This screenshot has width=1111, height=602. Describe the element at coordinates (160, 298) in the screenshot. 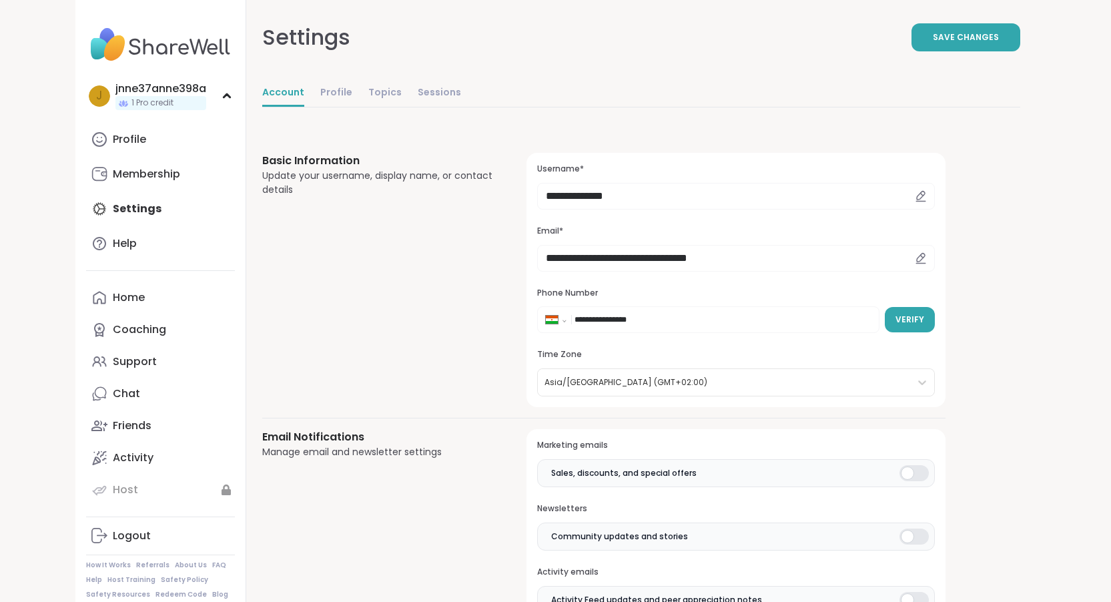

I see `a: Home` at that location.